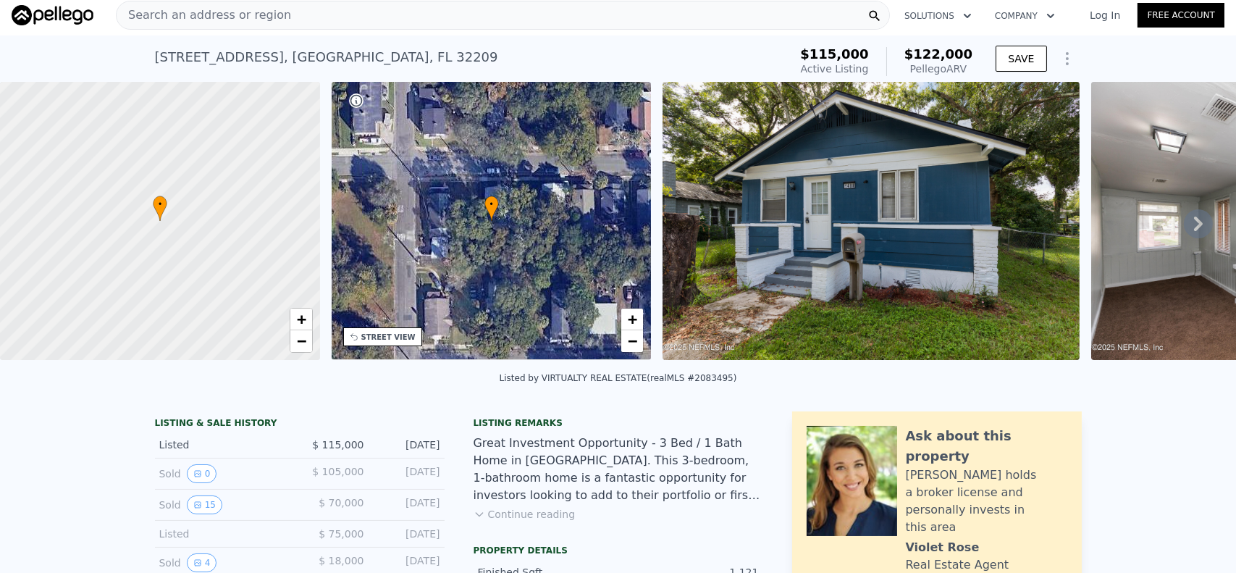  Describe the element at coordinates (618, 550) in the screenshot. I see `div: Property details` at that location.